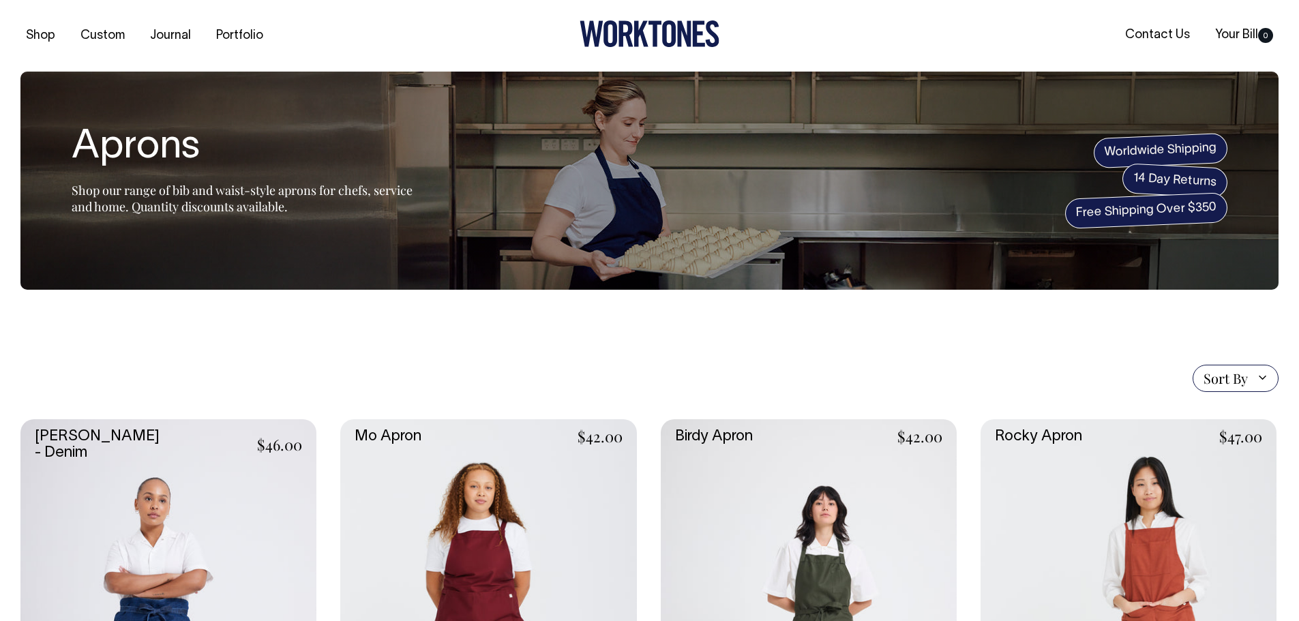 The width and height of the screenshot is (1299, 621). What do you see at coordinates (1160, 151) in the screenshot?
I see `span: Worldwide Shipping` at bounding box center [1160, 151].